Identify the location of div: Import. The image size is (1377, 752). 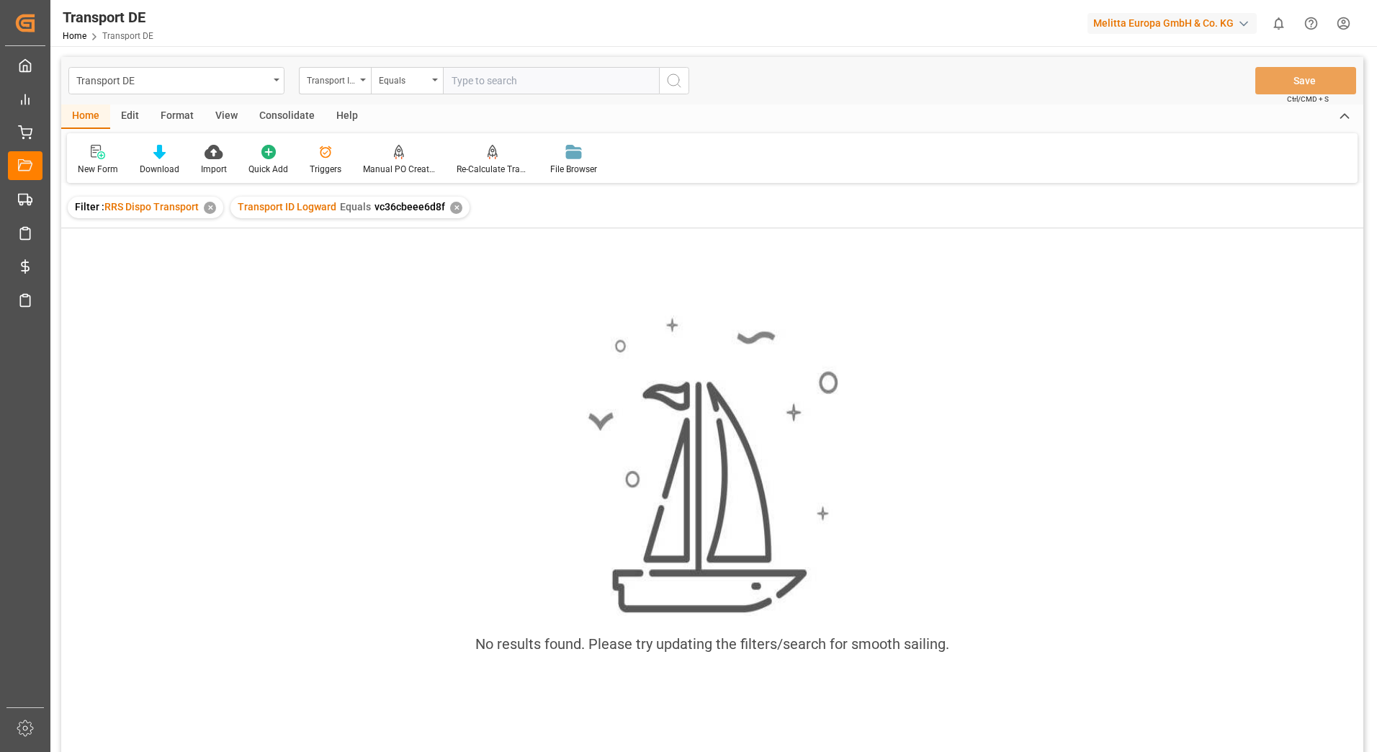
(214, 169).